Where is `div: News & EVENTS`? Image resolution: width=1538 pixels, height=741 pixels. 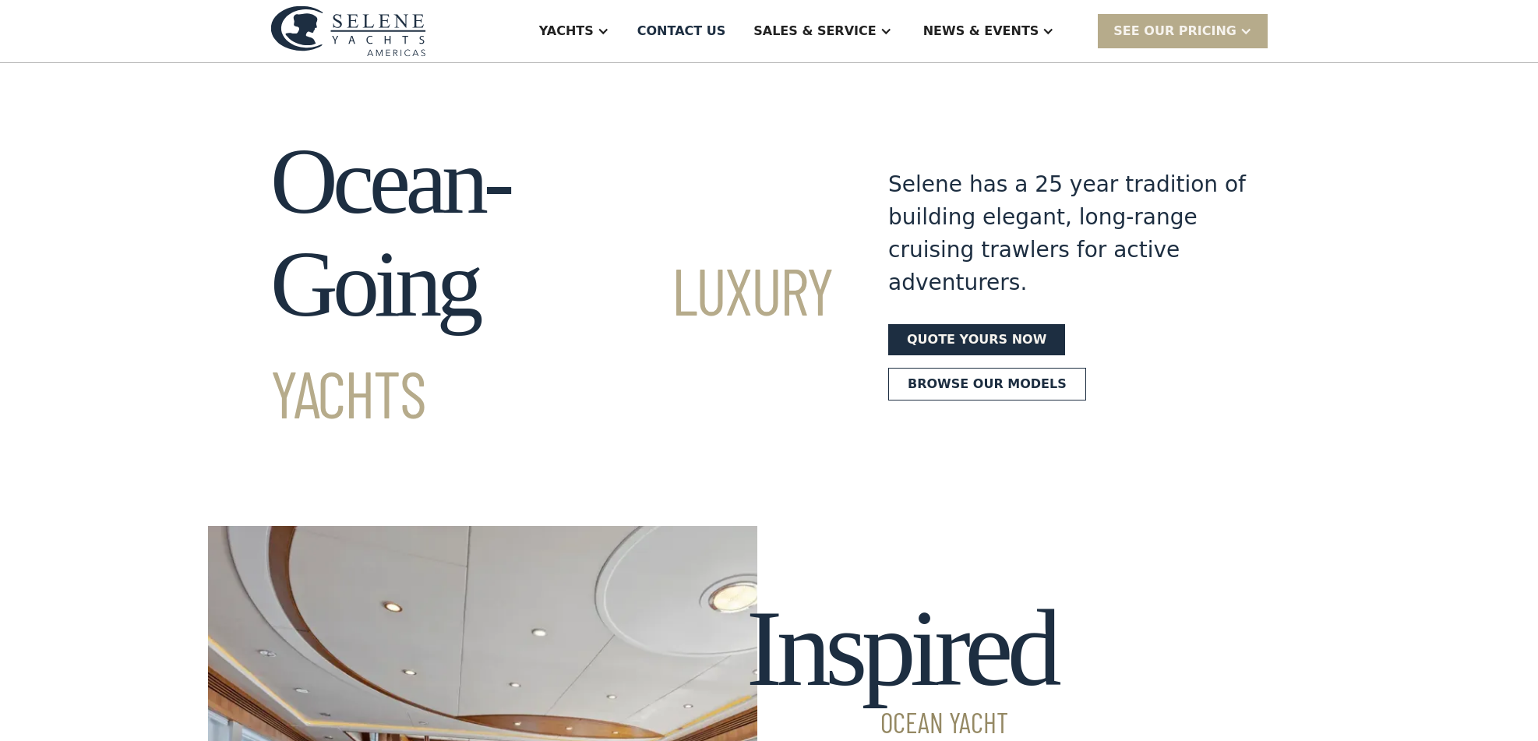
div: News & EVENTS is located at coordinates (981, 31).